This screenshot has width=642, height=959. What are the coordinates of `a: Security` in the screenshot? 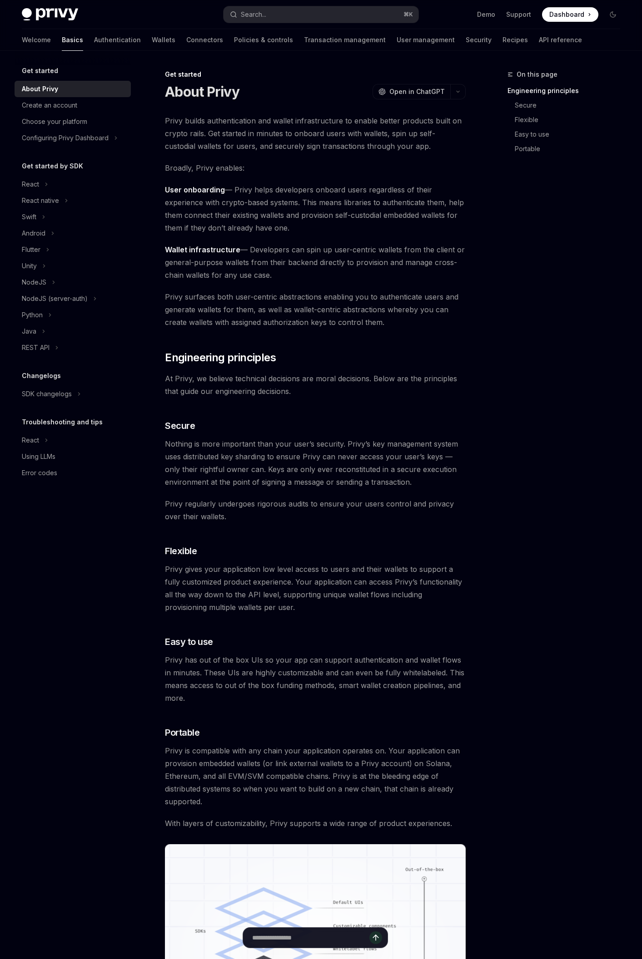 It's located at (478, 40).